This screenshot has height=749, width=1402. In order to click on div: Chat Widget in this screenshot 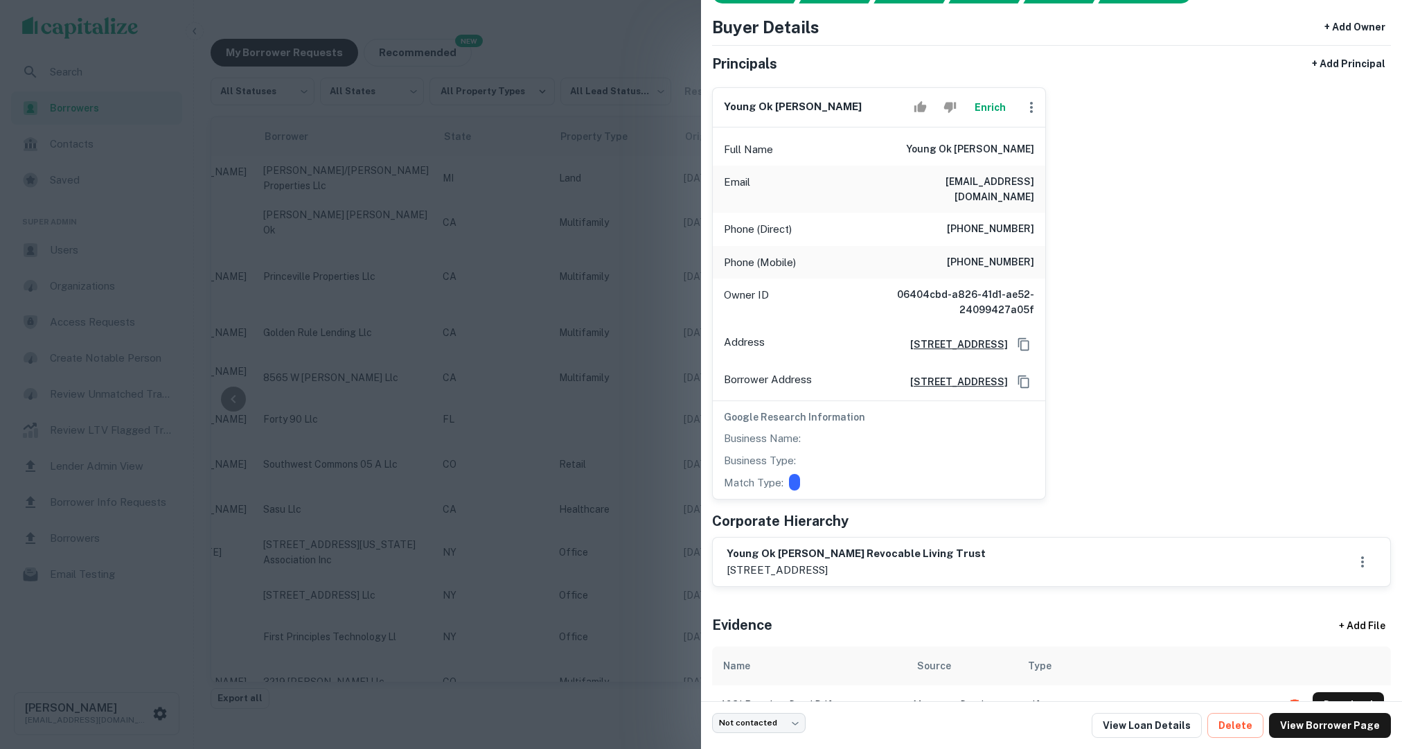, I will do `click(1367, 671)`.